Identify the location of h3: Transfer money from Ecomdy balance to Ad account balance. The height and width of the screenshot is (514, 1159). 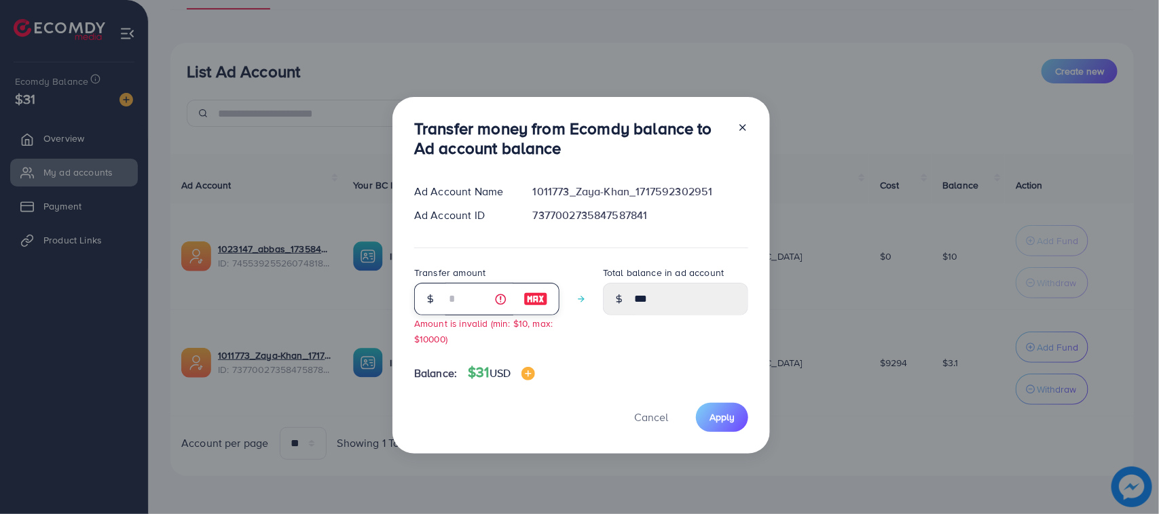
(570, 138).